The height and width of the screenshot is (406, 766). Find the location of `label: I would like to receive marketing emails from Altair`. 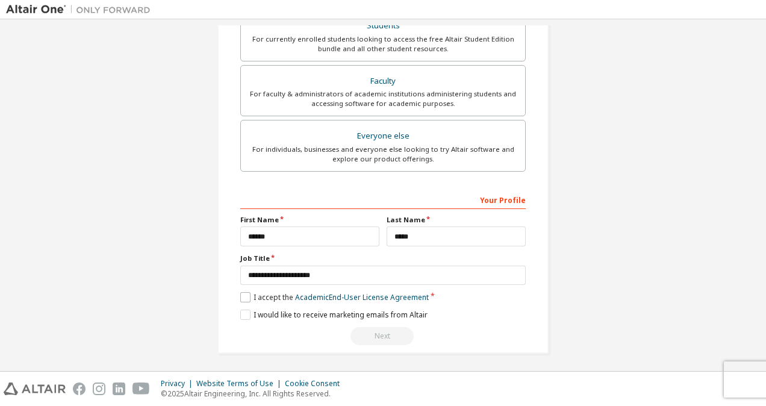

label: I would like to receive marketing emails from Altair is located at coordinates (333, 314).